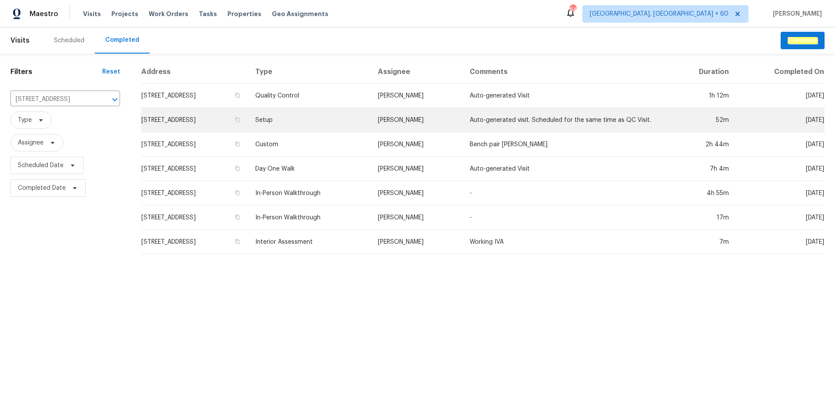  I want to click on span: Properties, so click(244, 14).